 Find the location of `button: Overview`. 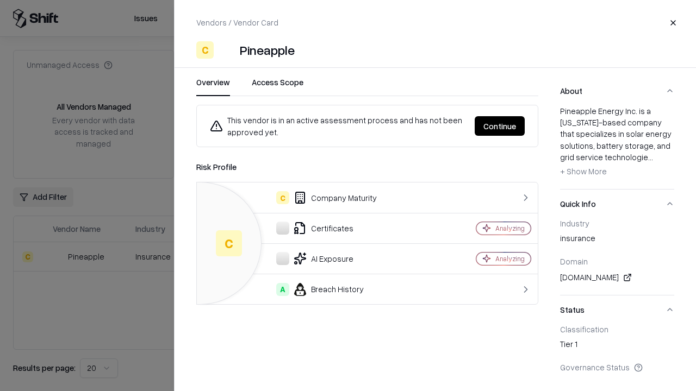

button: Overview is located at coordinates (213, 86).